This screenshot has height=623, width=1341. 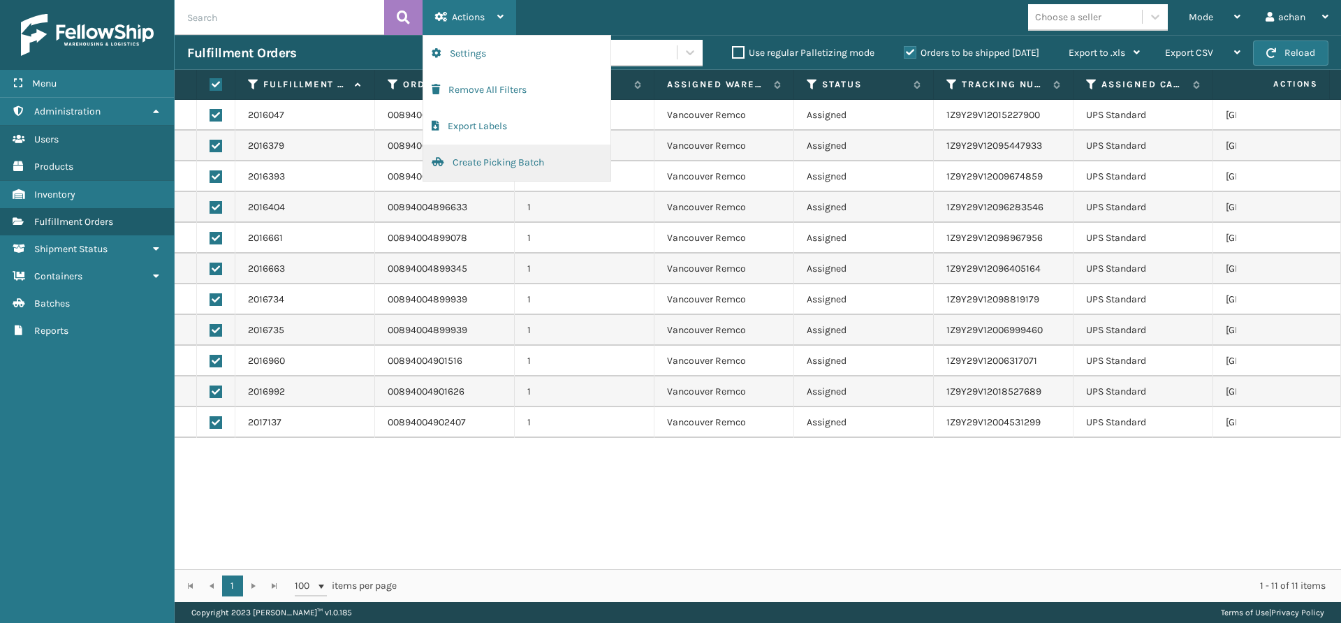 What do you see at coordinates (265, 423) in the screenshot?
I see `a: 2017137` at bounding box center [265, 423].